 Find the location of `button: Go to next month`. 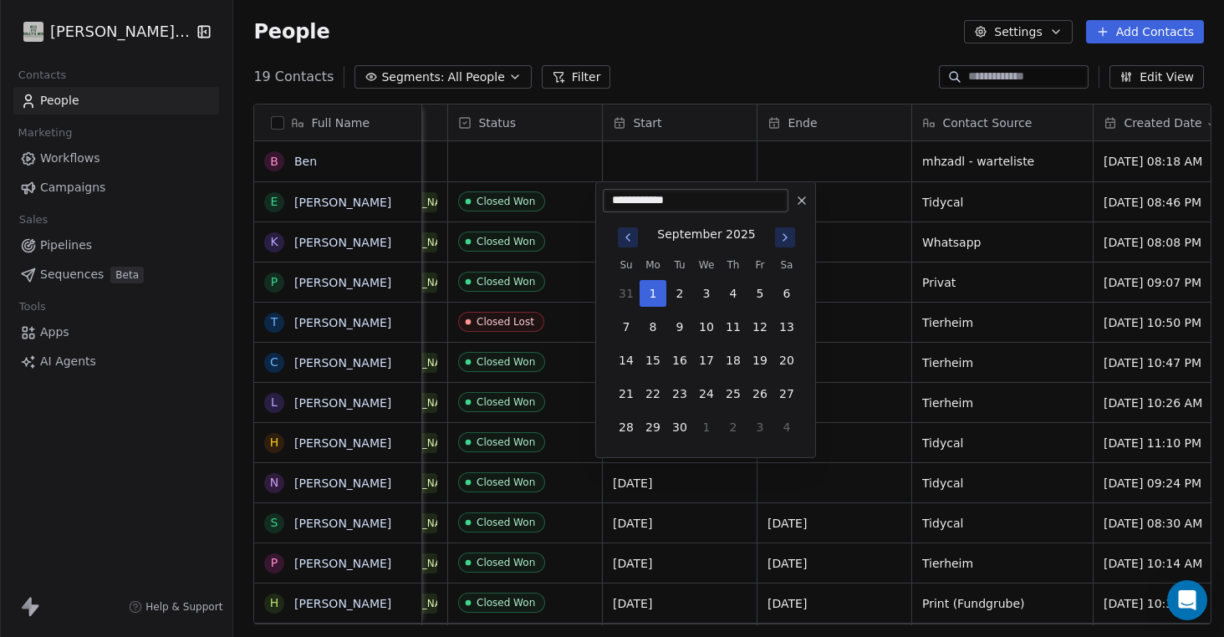

button: Go to next month is located at coordinates (785, 237).